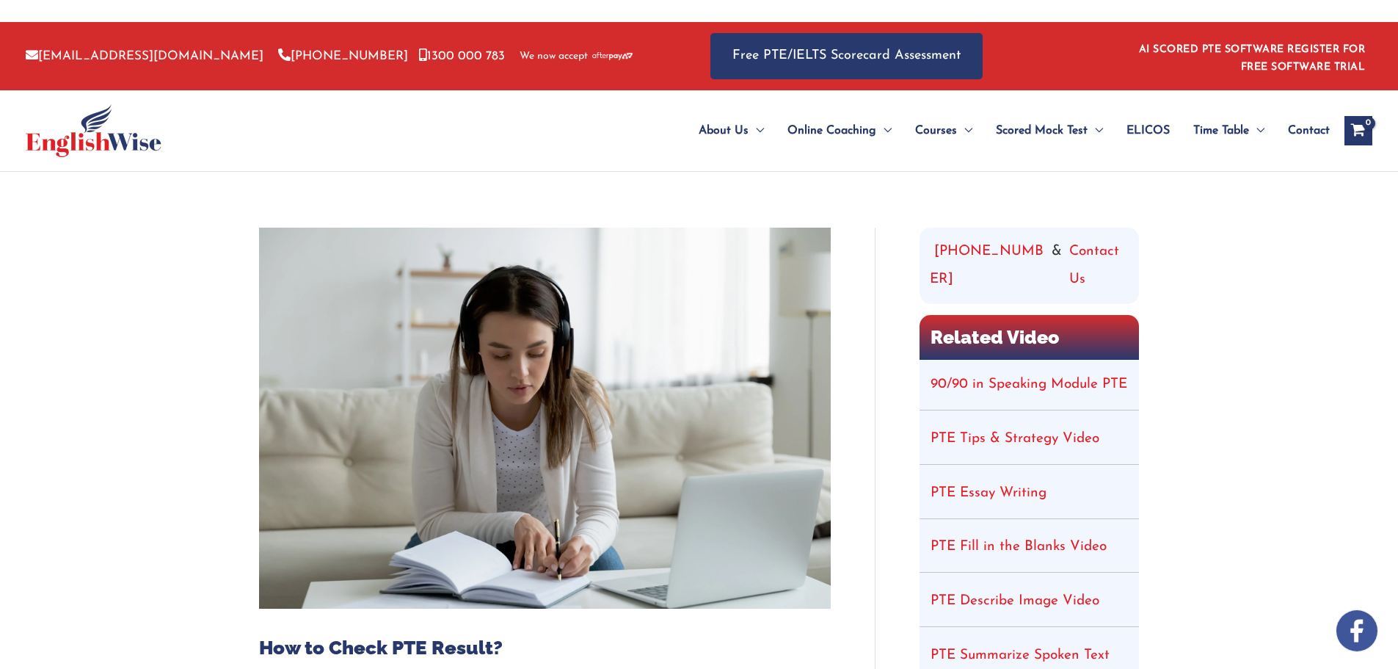  I want to click on a: PTE Summarize Spoken Text, so click(1020, 655).